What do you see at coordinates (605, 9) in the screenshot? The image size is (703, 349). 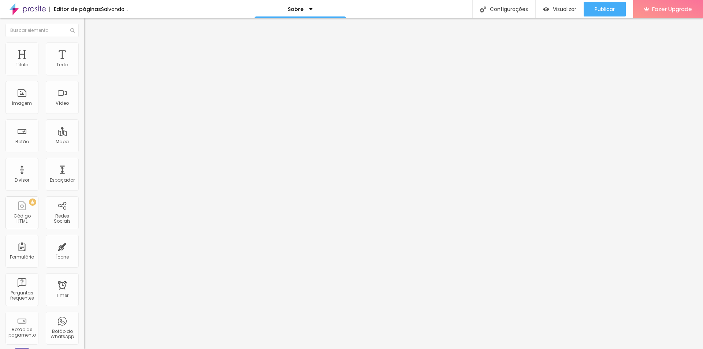 I see `button: Publicar` at bounding box center [605, 9].